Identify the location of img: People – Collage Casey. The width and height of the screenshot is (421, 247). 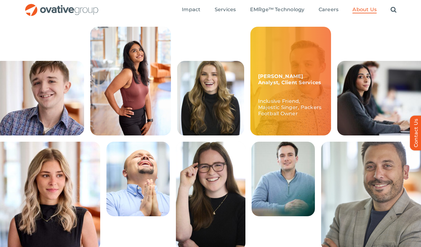
(284, 179).